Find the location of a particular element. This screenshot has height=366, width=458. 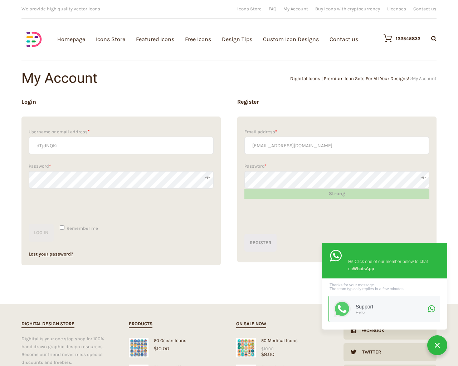

a: Licenses is located at coordinates (396, 9).